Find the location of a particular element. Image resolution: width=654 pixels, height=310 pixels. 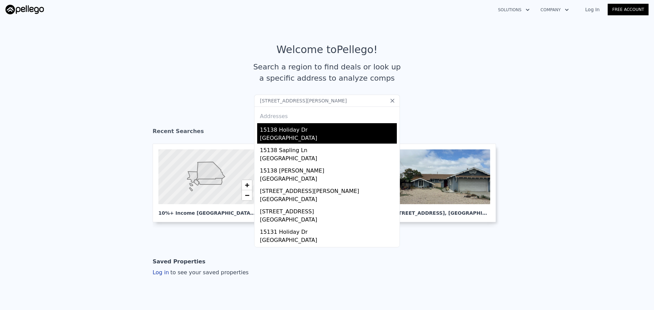

a: Free Account is located at coordinates (628, 10).